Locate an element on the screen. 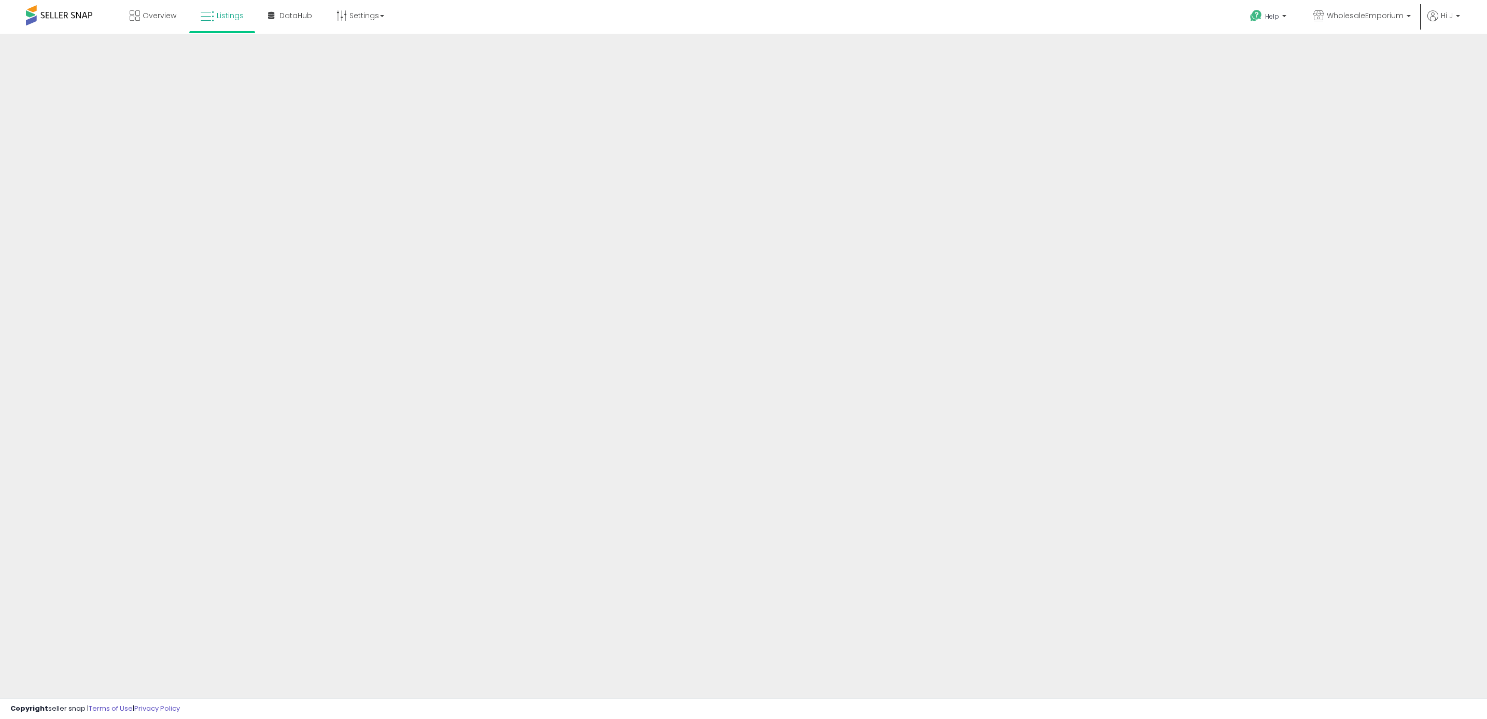 The width and height of the screenshot is (1487, 719). a: Hi J is located at coordinates (1444, 22).